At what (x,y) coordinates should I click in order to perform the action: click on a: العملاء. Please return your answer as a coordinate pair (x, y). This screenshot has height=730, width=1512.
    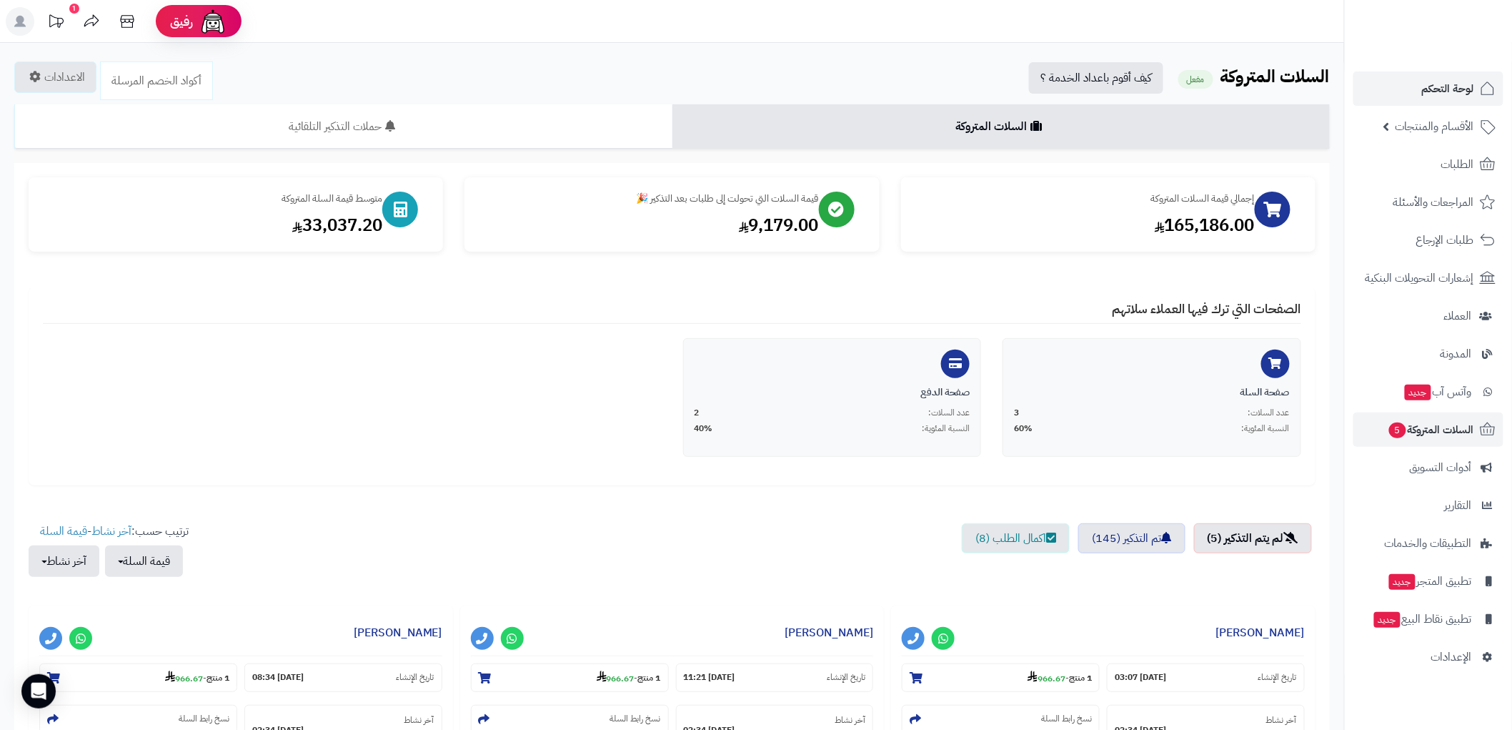
    Looking at the image, I should click on (1428, 316).